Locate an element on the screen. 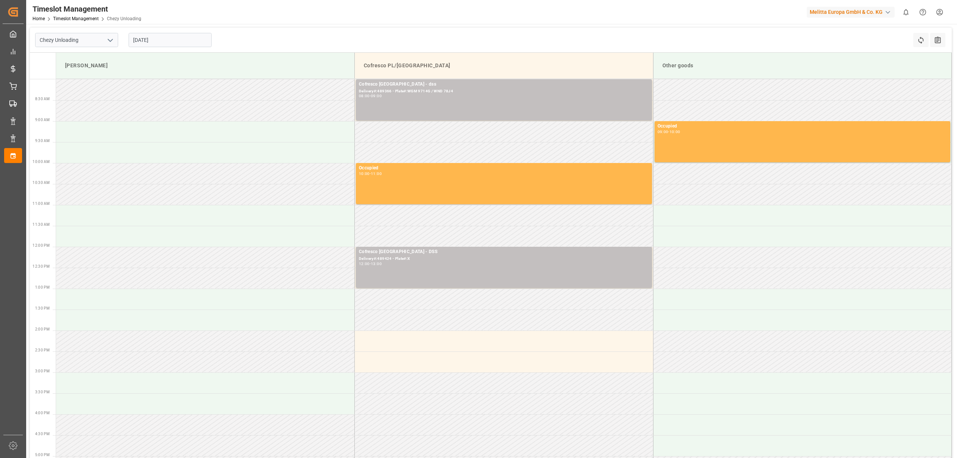  span: 9:00 AM is located at coordinates (42, 120).